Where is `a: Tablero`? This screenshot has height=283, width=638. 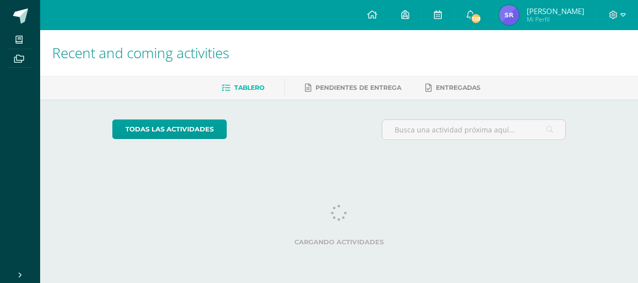
a: Tablero is located at coordinates (243, 88).